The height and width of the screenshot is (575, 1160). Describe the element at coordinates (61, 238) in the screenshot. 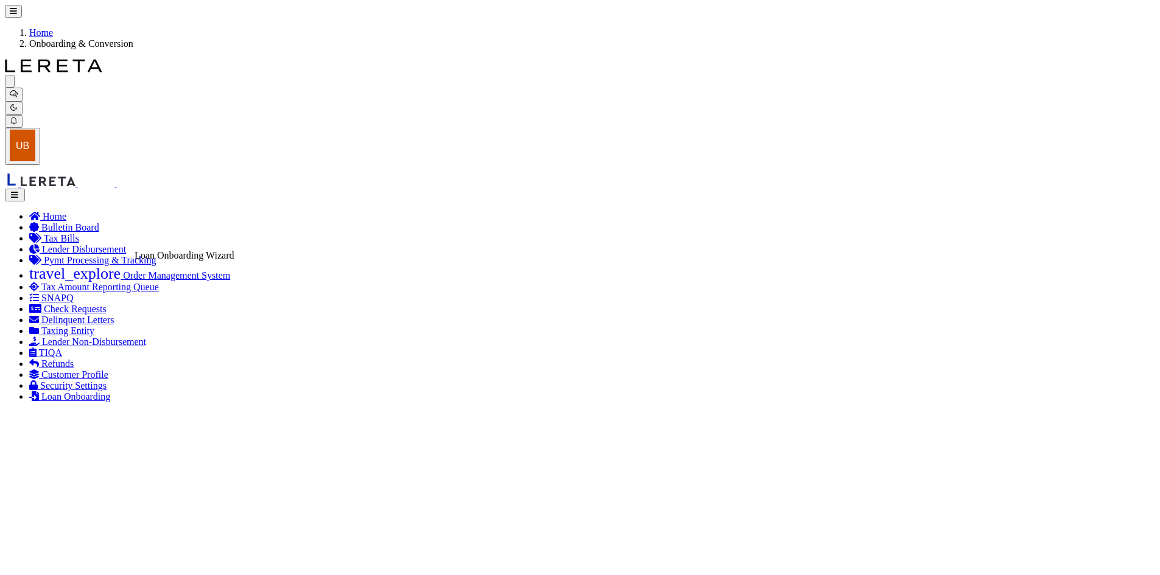

I see `span: Tax Bills` at that location.